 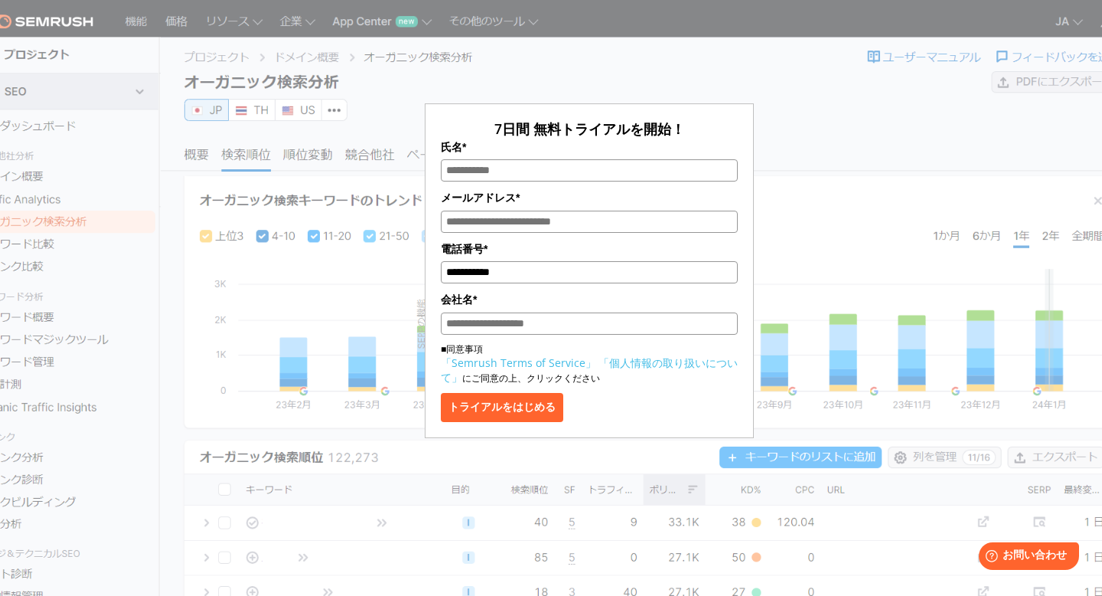 I want to click on a: 「個人情報の取り扱いについて」, so click(x=589, y=370).